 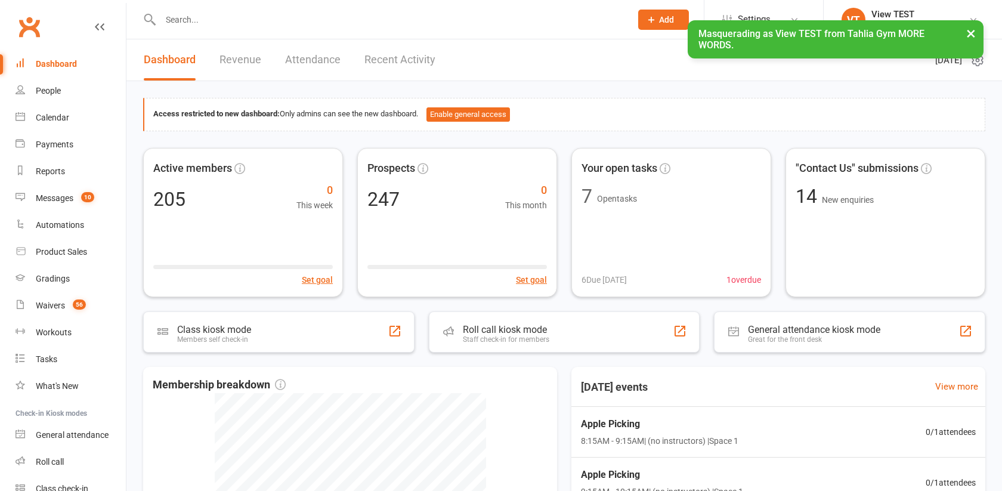 I want to click on span: This week, so click(x=314, y=205).